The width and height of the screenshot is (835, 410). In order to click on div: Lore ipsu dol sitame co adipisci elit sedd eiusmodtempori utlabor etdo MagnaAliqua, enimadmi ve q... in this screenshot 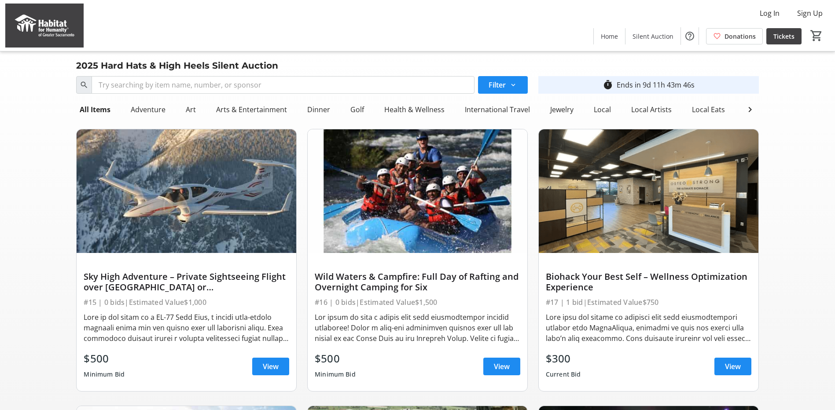, I will do `click(648, 328)`.